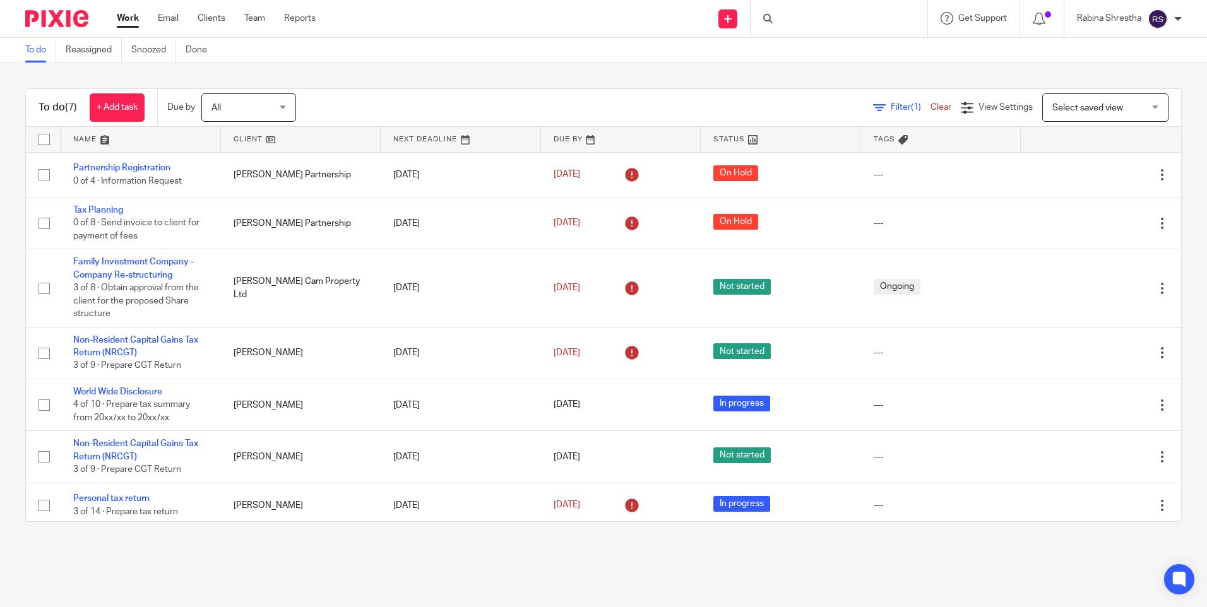 The width and height of the screenshot is (1207, 607). What do you see at coordinates (128, 181) in the screenshot?
I see `span: 0 of 4 · Information Request` at bounding box center [128, 181].